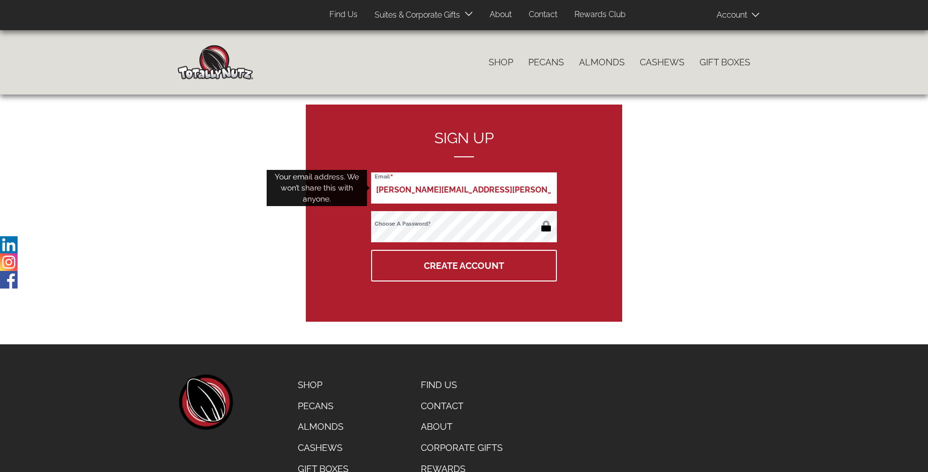 This screenshot has height=472, width=928. What do you see at coordinates (464, 265) in the screenshot?
I see `button: Create Account` at bounding box center [464, 265].